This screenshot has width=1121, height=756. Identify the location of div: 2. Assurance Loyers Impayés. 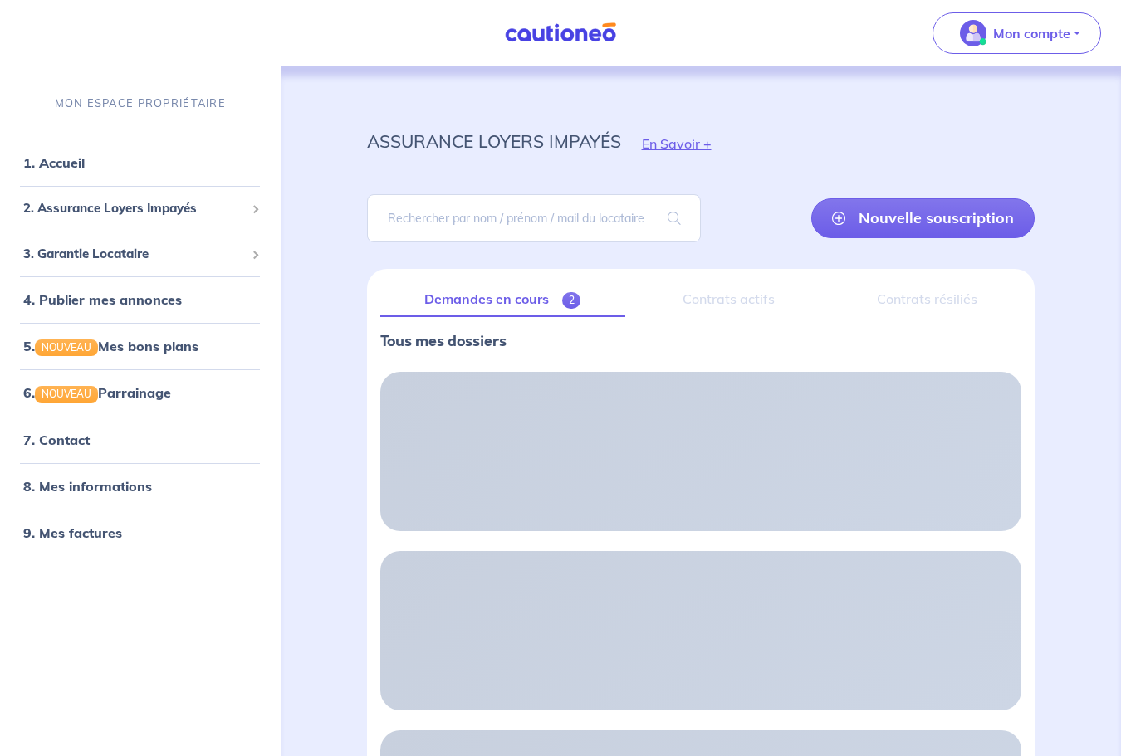
(140, 208).